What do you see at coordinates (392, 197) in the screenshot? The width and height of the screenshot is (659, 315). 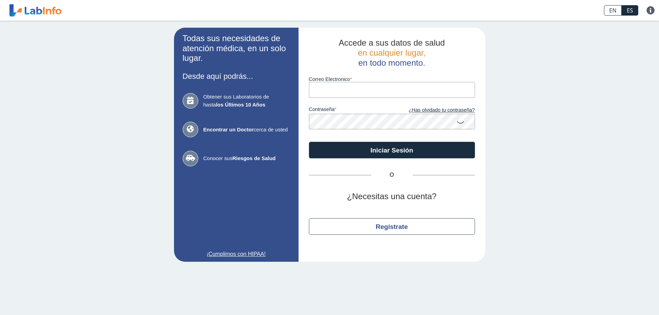 I see `h2: ¿Necesitas una cuenta?` at bounding box center [392, 197].